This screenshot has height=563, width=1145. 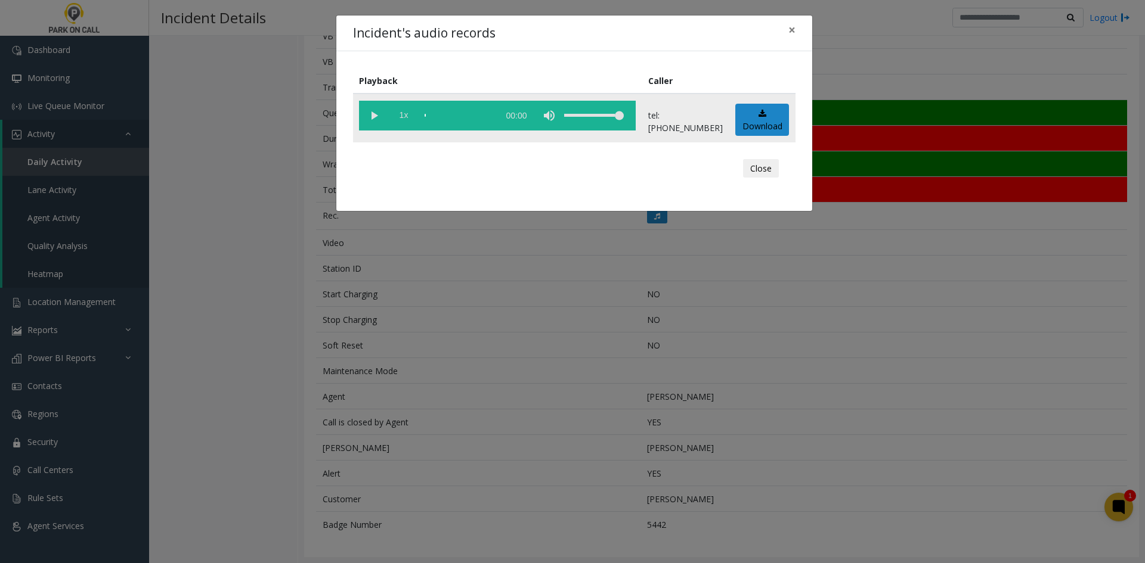 I want to click on span: playback speed button, so click(x=404, y=116).